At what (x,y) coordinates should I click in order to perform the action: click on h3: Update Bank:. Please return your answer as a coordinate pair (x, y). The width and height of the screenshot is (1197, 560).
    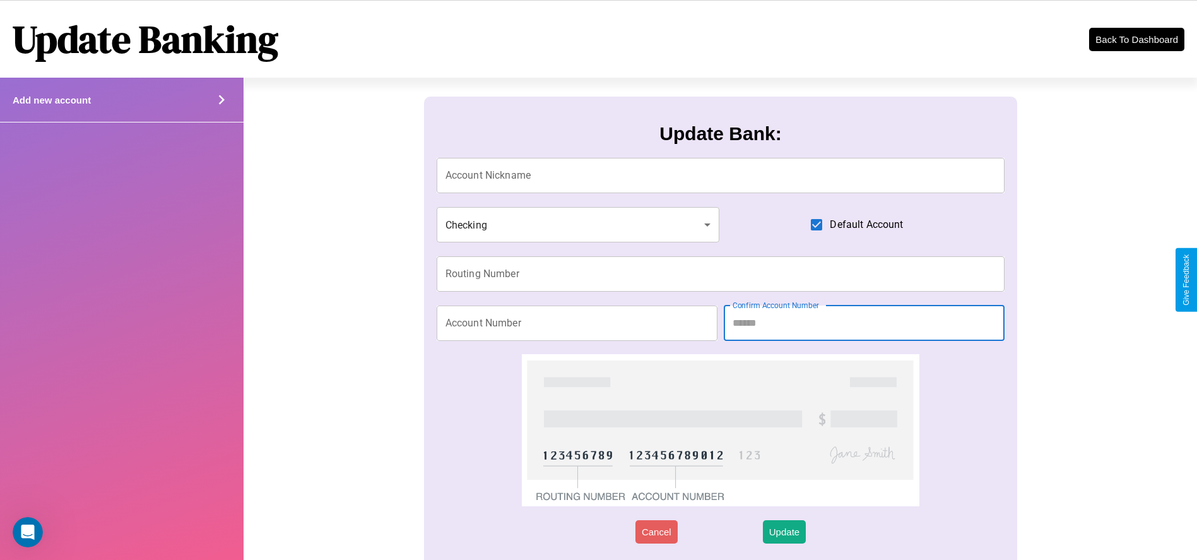
    Looking at the image, I should click on (720, 134).